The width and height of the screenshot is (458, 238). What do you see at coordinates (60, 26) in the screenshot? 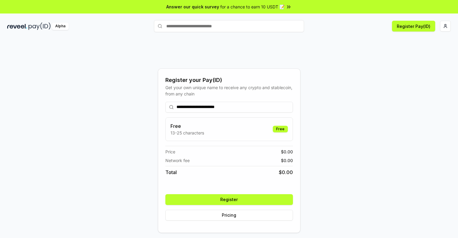
I see `div: Alpha` at bounding box center [60, 26].